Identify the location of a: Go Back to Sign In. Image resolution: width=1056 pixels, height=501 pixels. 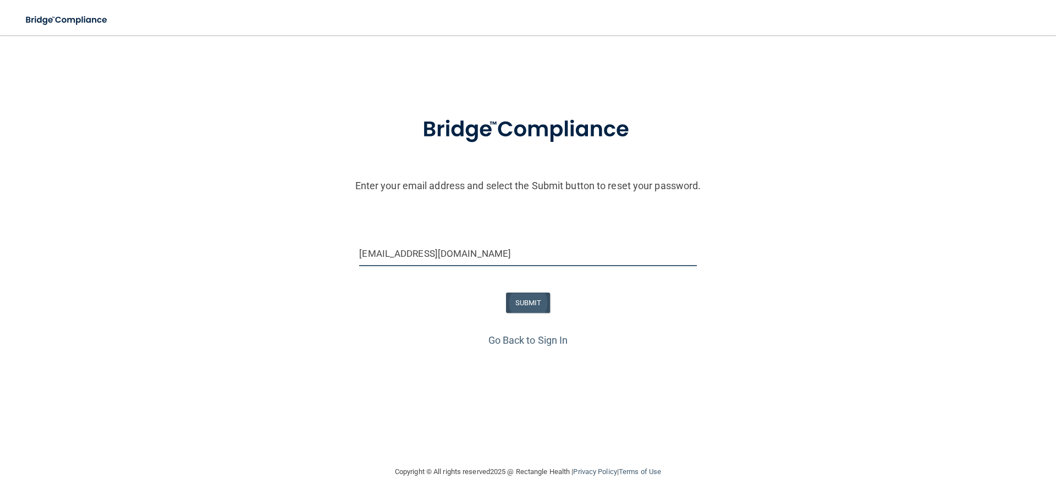
(528, 340).